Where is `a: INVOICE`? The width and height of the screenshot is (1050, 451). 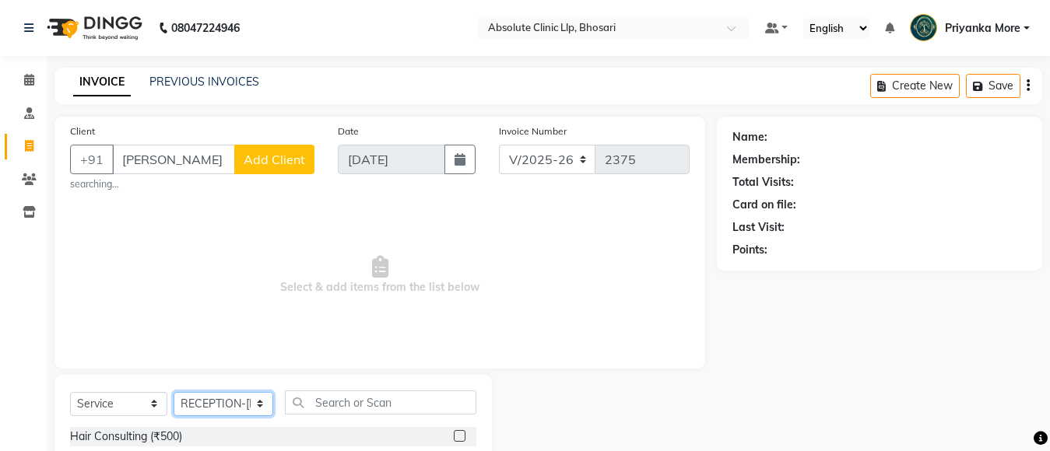 a: INVOICE is located at coordinates (102, 82).